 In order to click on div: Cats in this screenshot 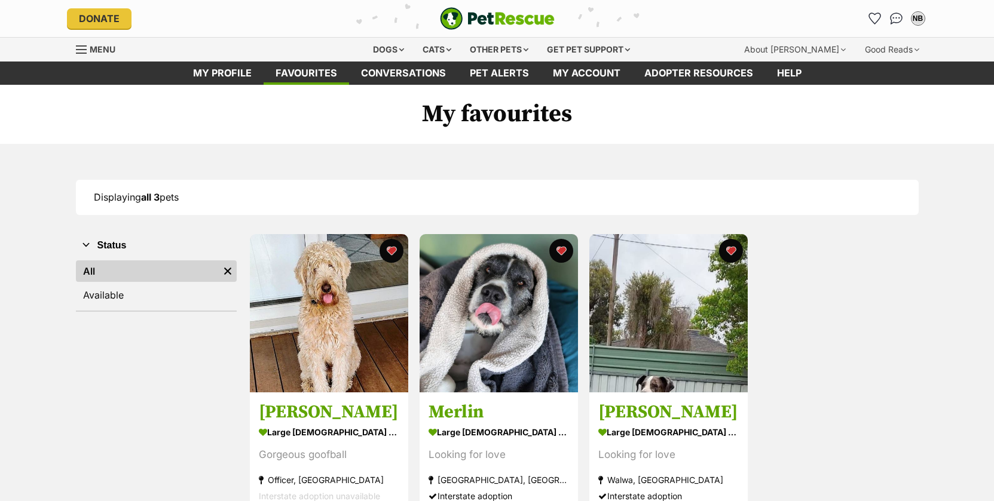, I will do `click(437, 50)`.